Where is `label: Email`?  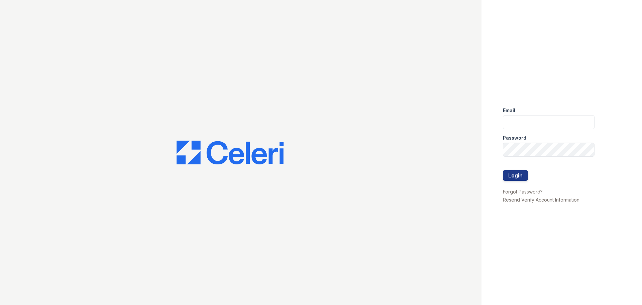 label: Email is located at coordinates (509, 110).